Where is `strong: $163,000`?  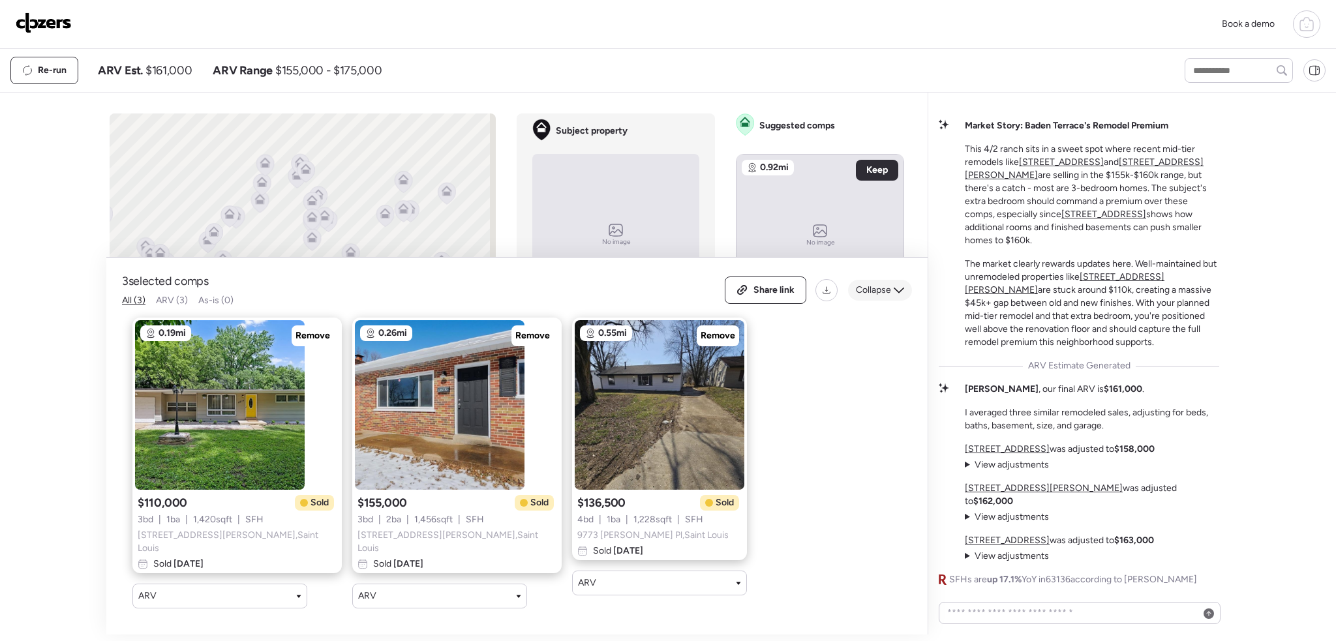 strong: $163,000 is located at coordinates (1133, 540).